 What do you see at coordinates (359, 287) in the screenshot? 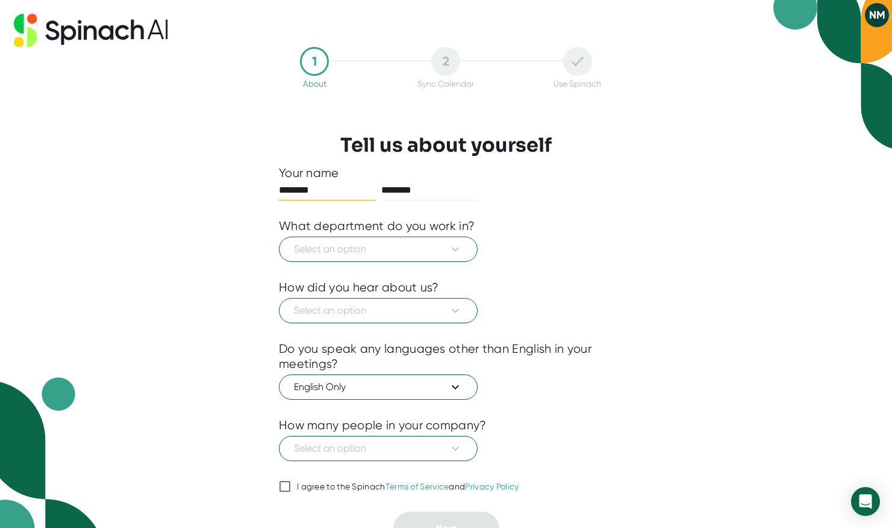
I see `div: How did you hear about us?` at bounding box center [359, 287].